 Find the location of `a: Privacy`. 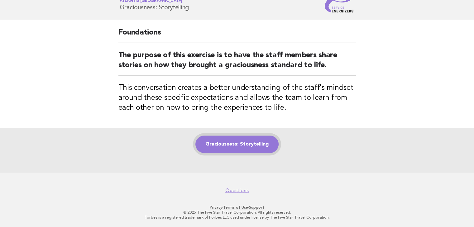

a: Privacy is located at coordinates (216, 208).